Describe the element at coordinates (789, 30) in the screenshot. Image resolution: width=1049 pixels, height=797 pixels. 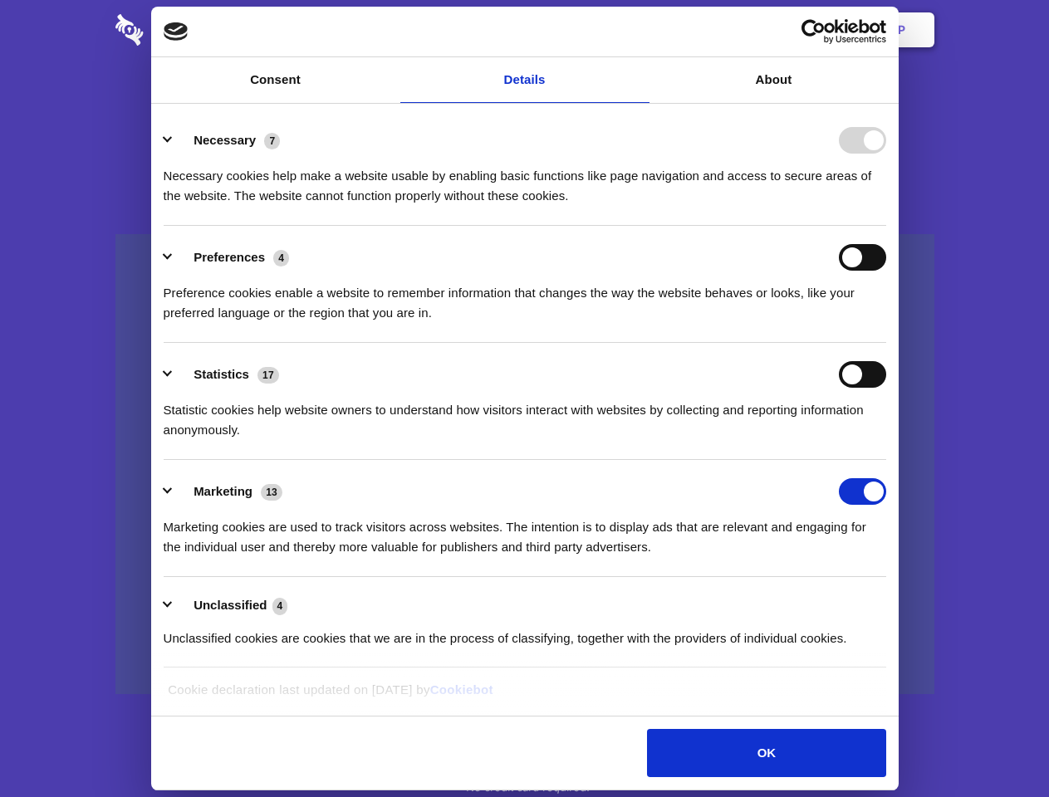
I see `a: Login` at that location.